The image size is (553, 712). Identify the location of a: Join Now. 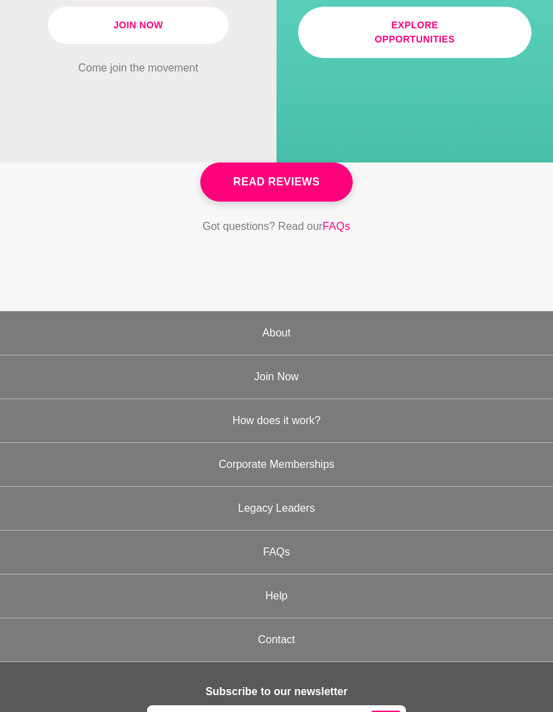
(138, 26).